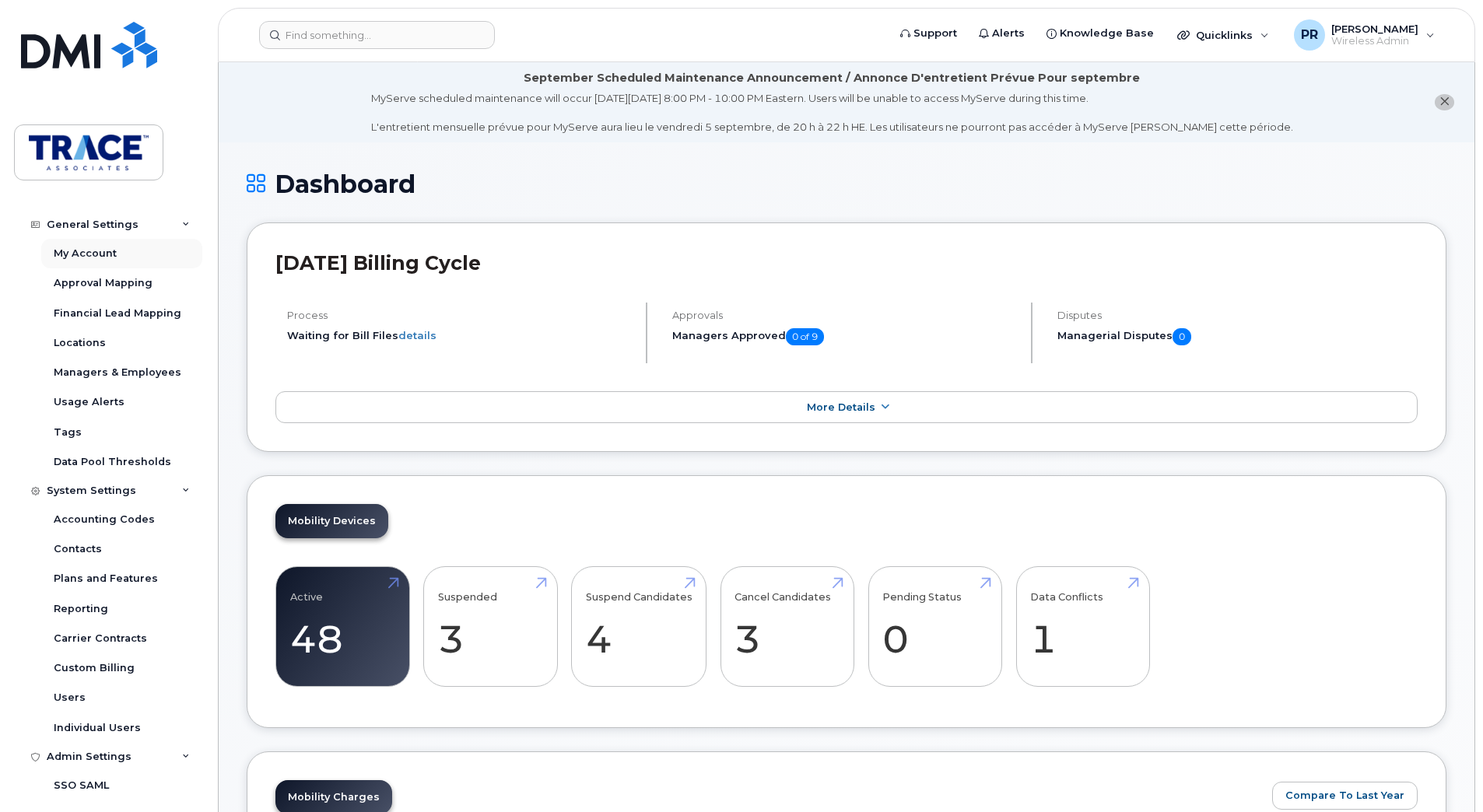 Image resolution: width=1483 pixels, height=812 pixels. Describe the element at coordinates (1444, 102) in the screenshot. I see `button: close notification` at that location.